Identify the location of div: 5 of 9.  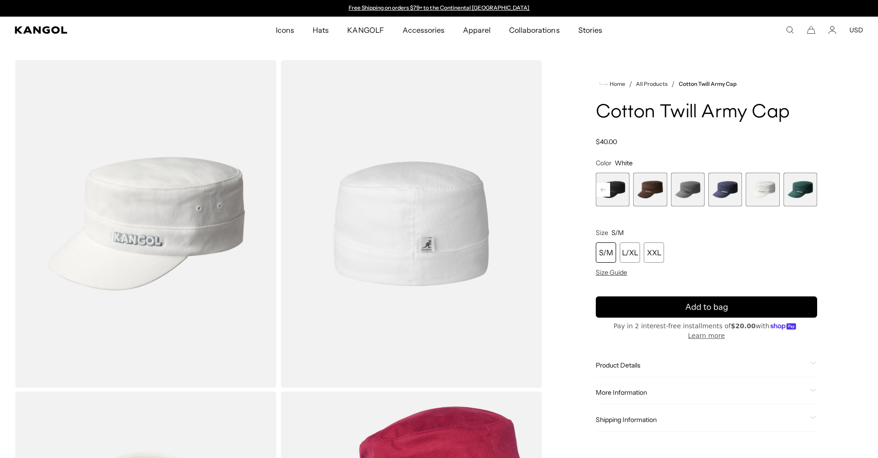
(650, 189).